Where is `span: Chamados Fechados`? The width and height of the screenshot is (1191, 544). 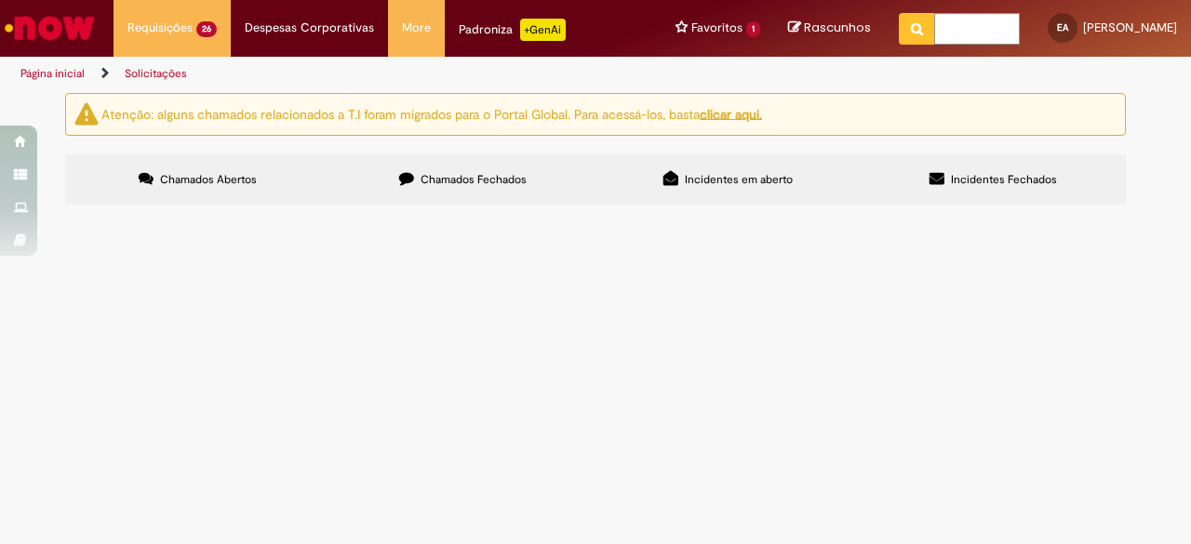 span: Chamados Fechados is located at coordinates (473, 180).